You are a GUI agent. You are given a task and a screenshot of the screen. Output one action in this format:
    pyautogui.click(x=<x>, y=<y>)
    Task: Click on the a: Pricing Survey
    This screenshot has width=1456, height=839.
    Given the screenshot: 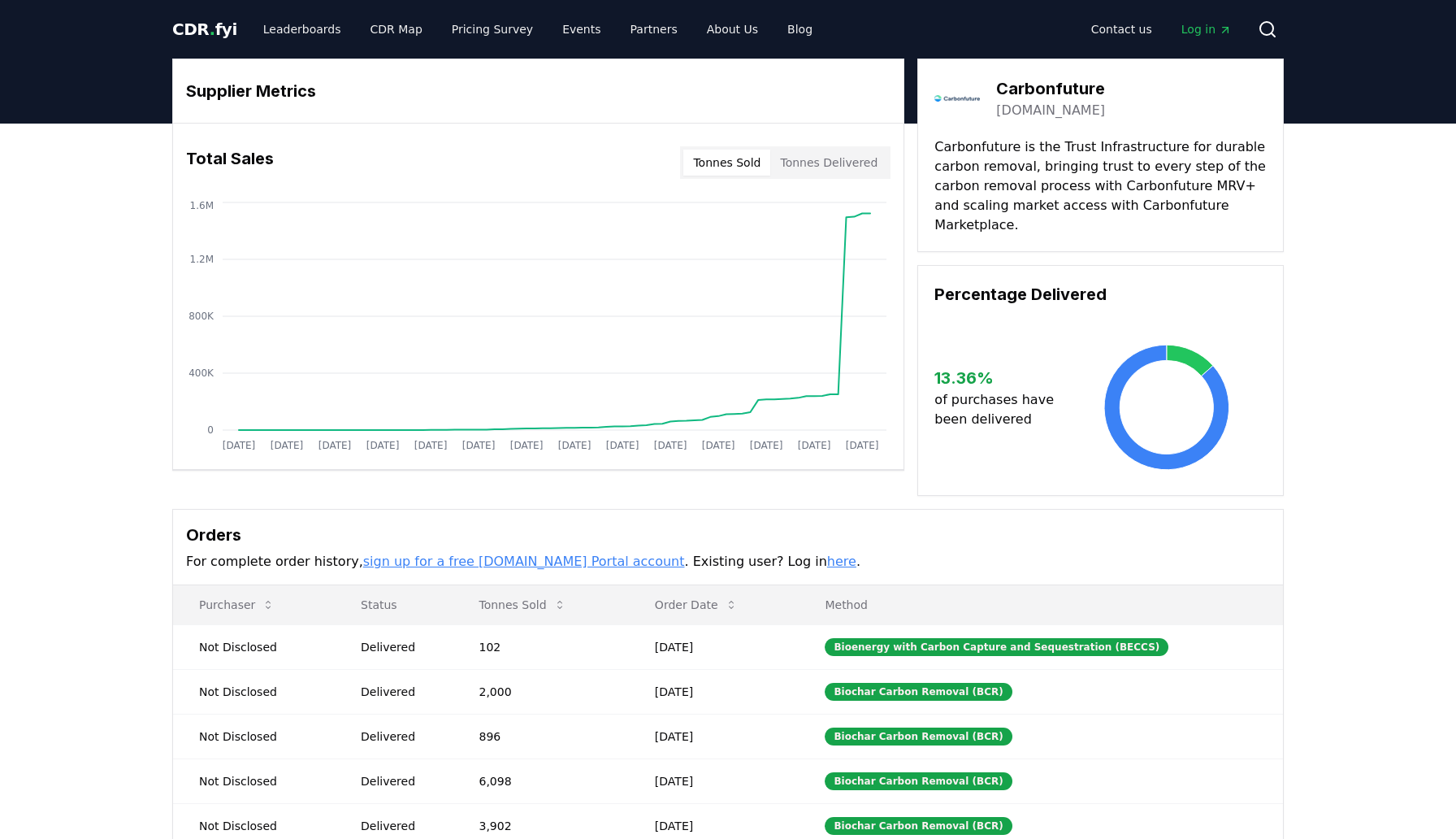 What is the action you would take?
    pyautogui.click(x=492, y=29)
    